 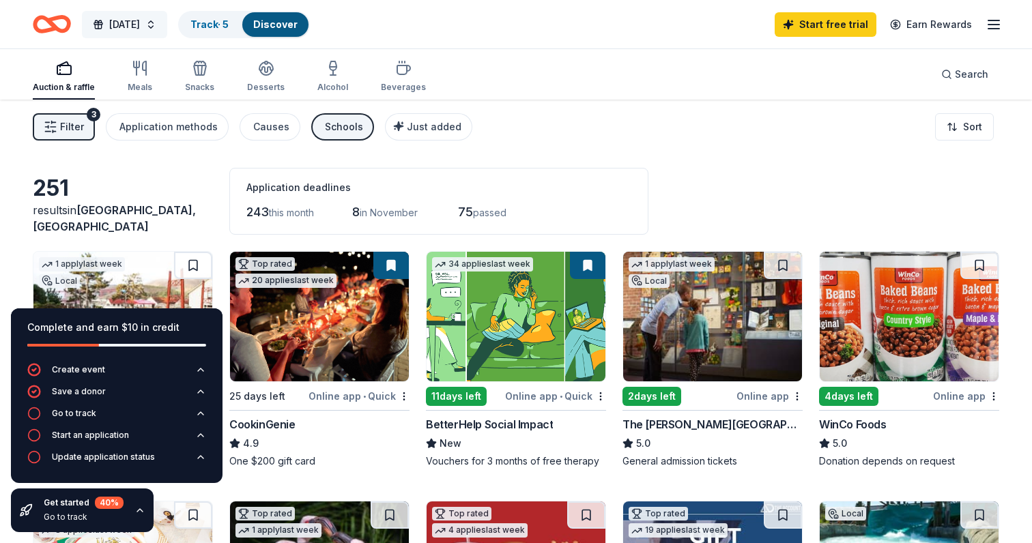 What do you see at coordinates (72, 127) in the screenshot?
I see `span: Filter` at bounding box center [72, 127].